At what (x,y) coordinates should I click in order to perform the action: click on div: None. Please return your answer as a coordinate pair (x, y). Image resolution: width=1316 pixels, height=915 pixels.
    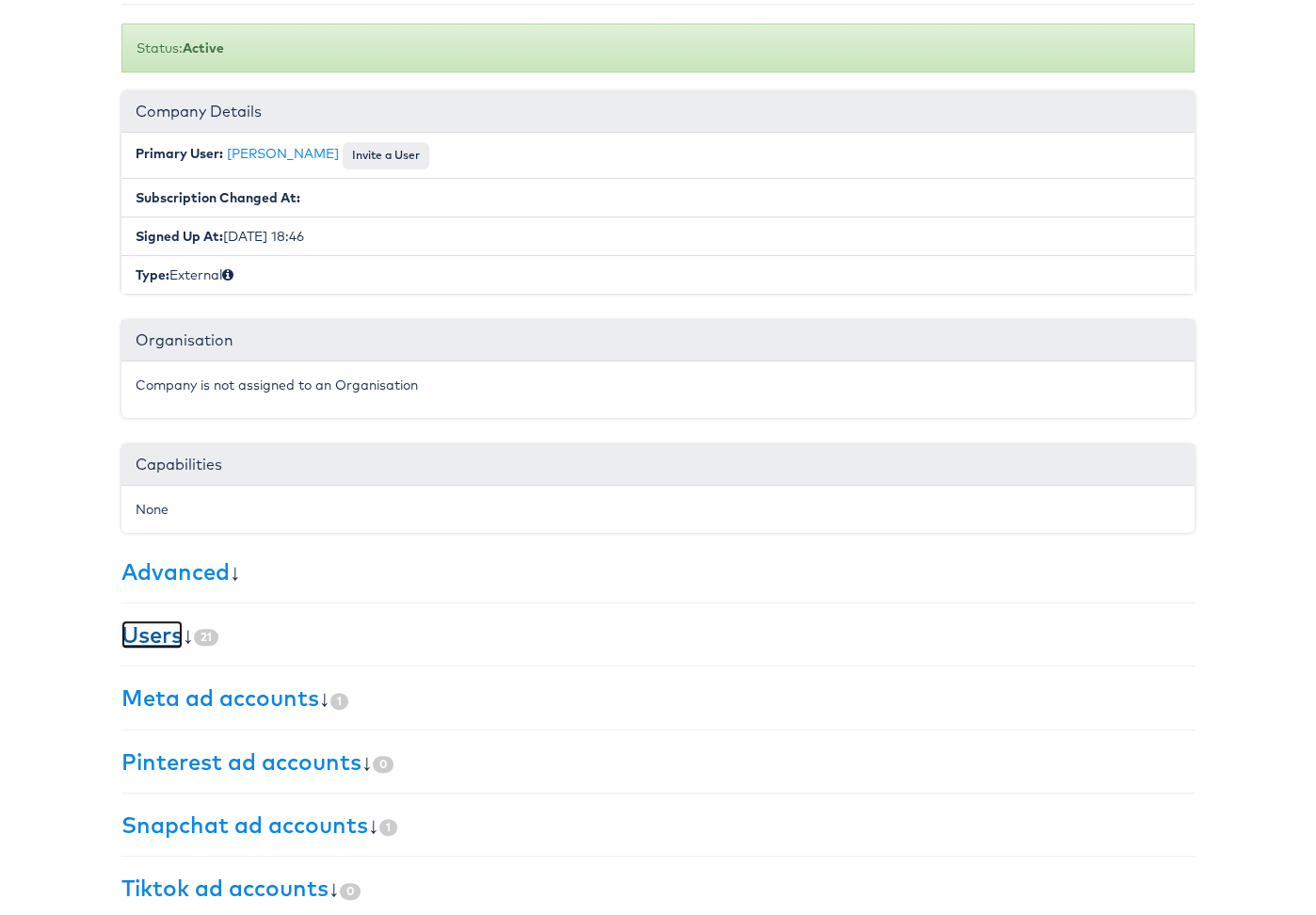
    Looking at the image, I should click on (658, 509).